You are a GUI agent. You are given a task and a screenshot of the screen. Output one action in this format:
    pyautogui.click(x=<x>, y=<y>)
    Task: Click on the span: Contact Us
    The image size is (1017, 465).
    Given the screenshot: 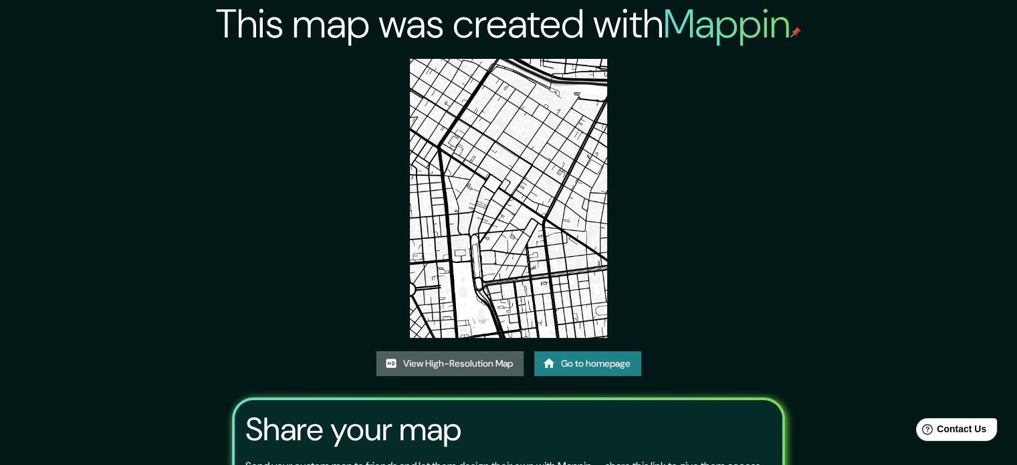 What is the action you would take?
    pyautogui.click(x=64, y=16)
    